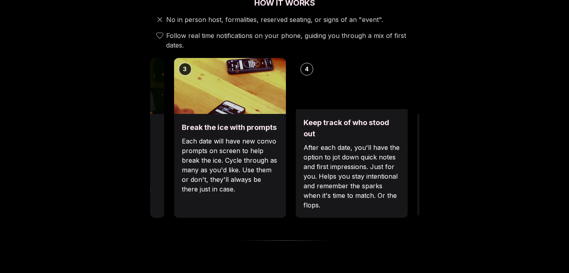  Describe the element at coordinates (108, 172) in the screenshot. I see `p: Your phone tells you who to meet next—about every 10 minutes. Move freely, sit, stand, chat. It's...` at that location.